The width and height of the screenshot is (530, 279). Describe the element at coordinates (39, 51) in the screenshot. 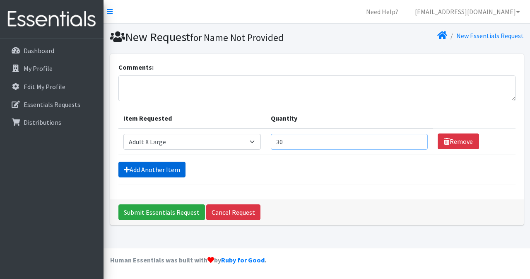

I see `p: Dashboard` at that location.